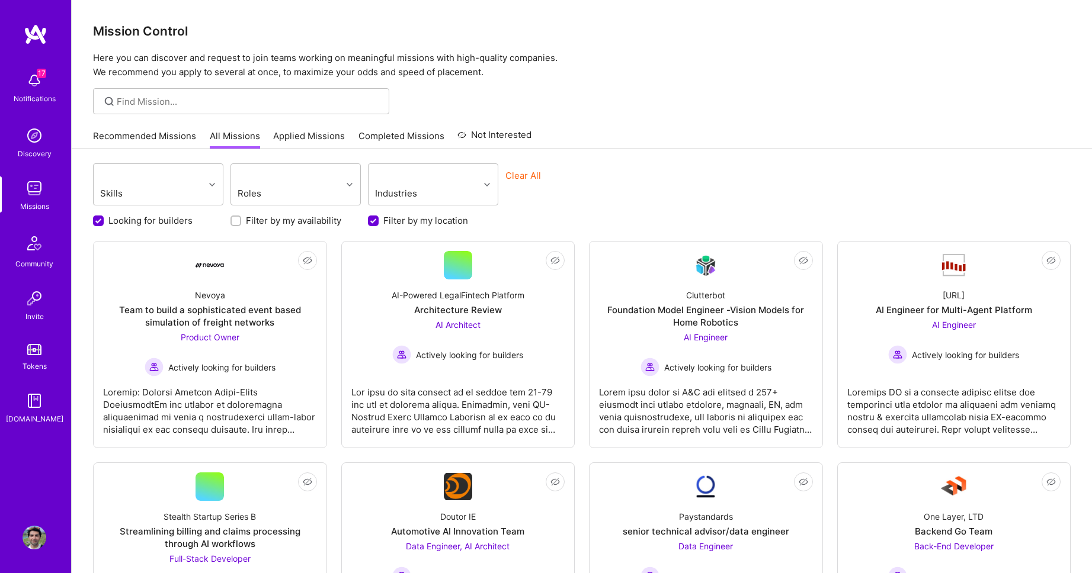 The height and width of the screenshot is (573, 1092). What do you see at coordinates (34, 243) in the screenshot?
I see `img: Community` at bounding box center [34, 243].